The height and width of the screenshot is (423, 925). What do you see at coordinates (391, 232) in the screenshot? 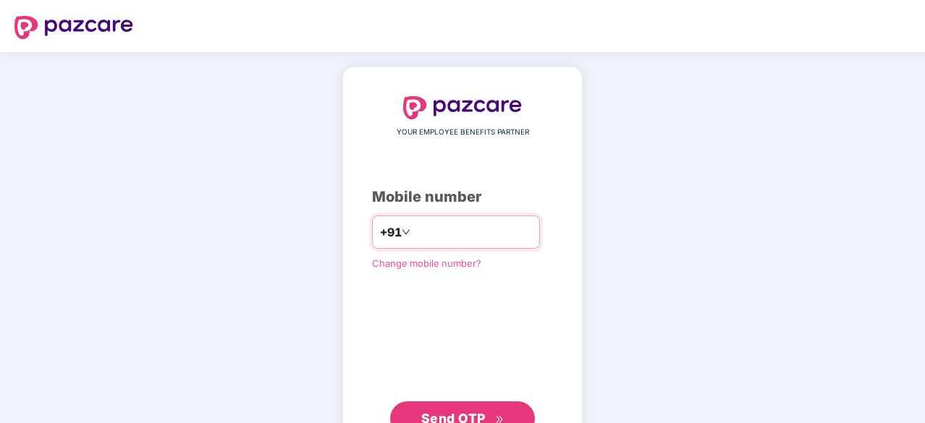
I see `span: +91` at bounding box center [391, 232].